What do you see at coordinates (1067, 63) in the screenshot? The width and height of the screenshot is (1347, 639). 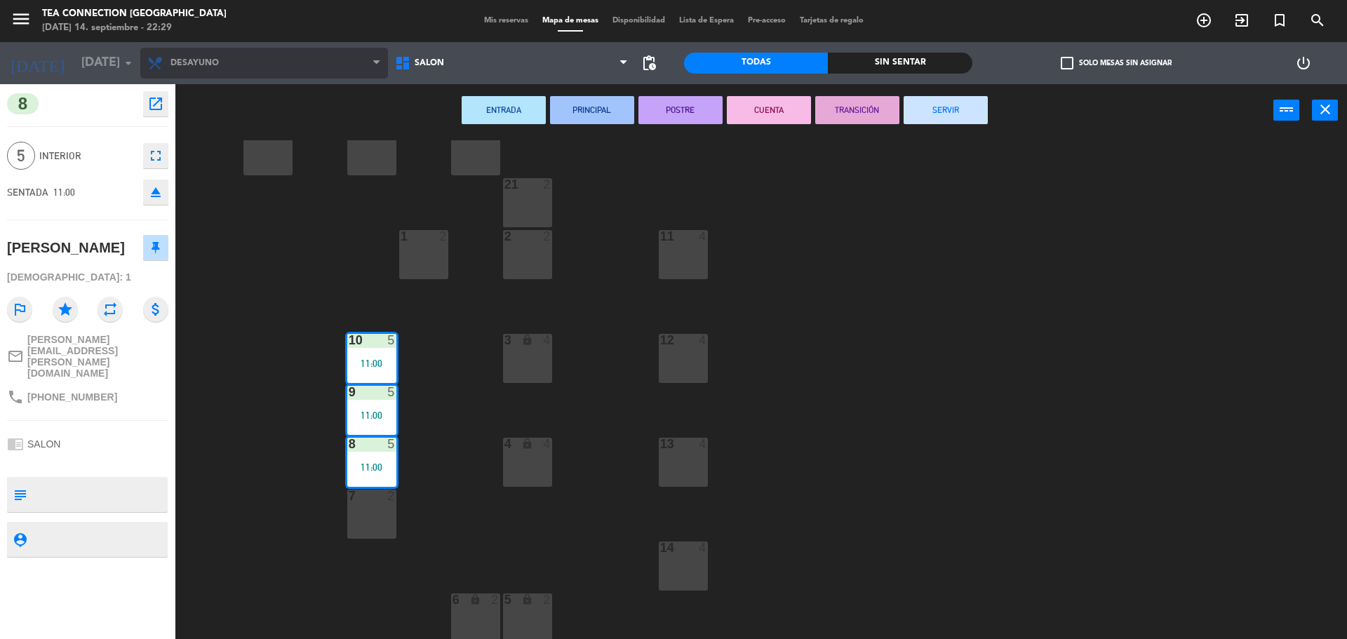 I see `span: check_box_outline_blank` at bounding box center [1067, 63].